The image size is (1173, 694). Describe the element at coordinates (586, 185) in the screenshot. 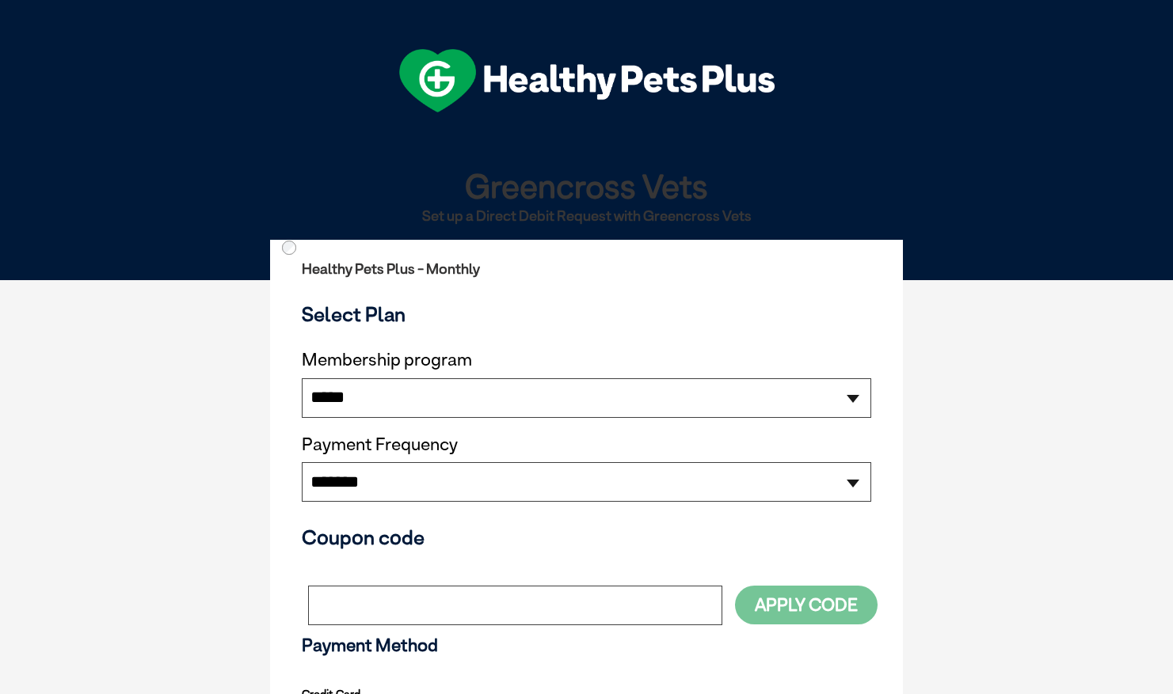

I see `h1: Greencross Vets` at that location.